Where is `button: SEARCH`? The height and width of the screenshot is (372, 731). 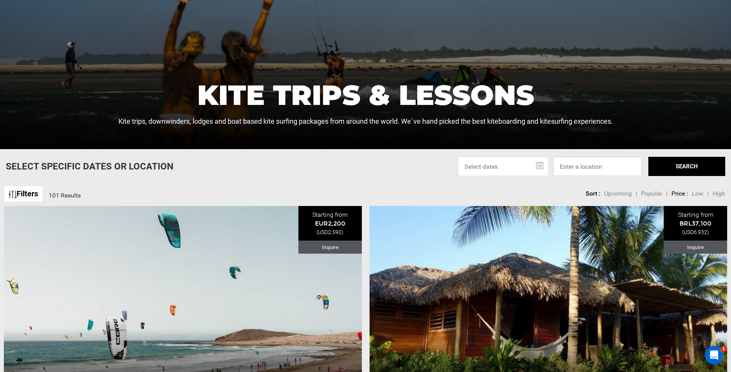 button: SEARCH is located at coordinates (687, 166).